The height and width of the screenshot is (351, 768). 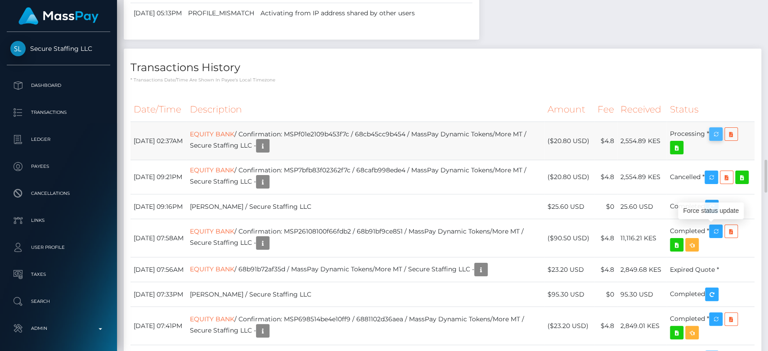 What do you see at coordinates (58, 274) in the screenshot?
I see `a: Taxes` at bounding box center [58, 274].